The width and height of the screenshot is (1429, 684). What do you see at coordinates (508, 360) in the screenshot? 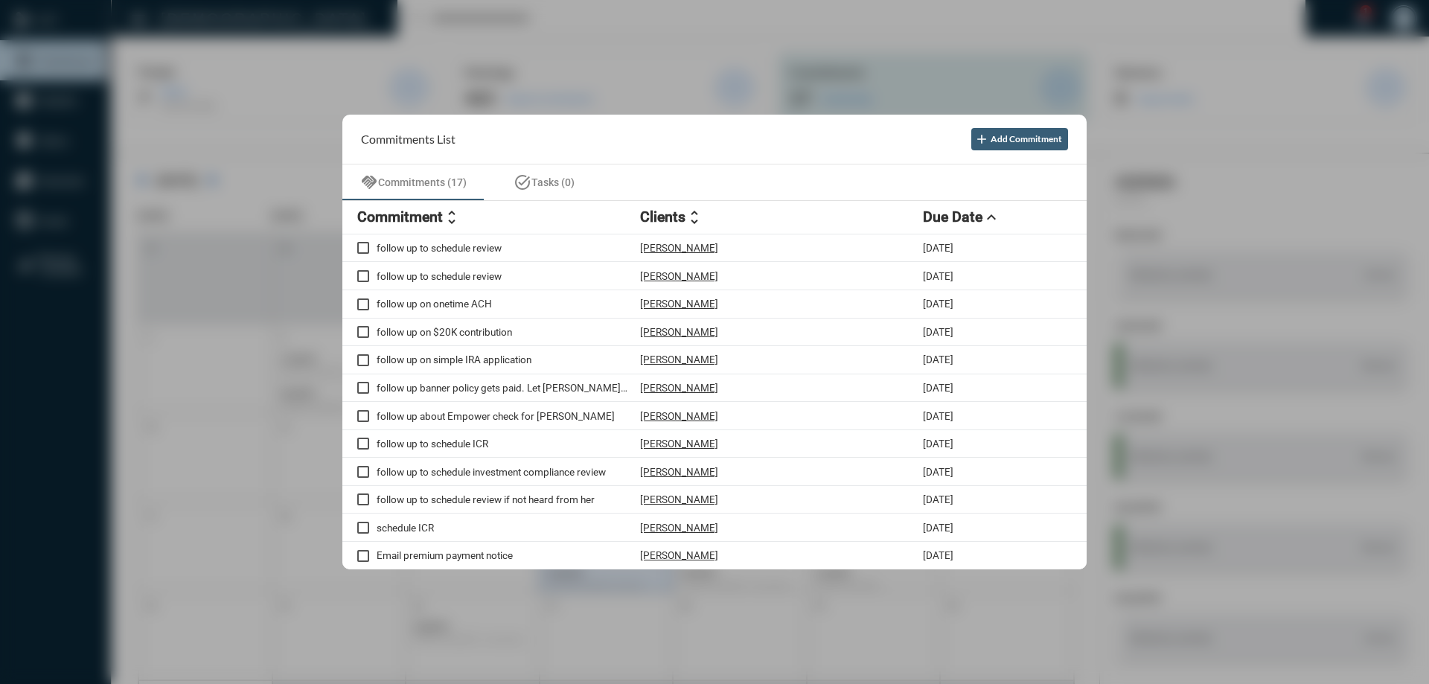
I see `p: follow up on simple IRA application` at bounding box center [508, 360].